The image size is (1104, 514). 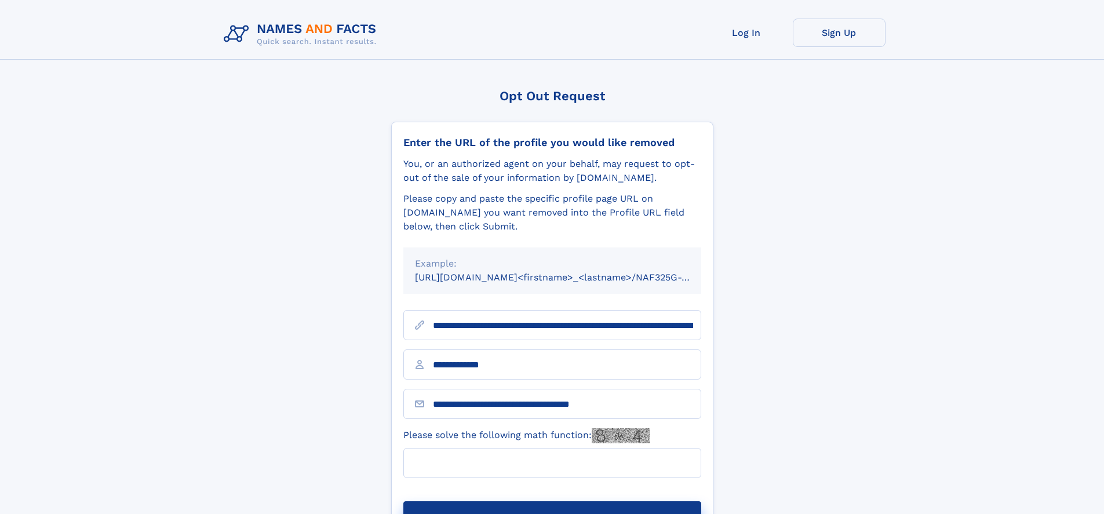 What do you see at coordinates (747, 32) in the screenshot?
I see `a: Log In` at bounding box center [747, 32].